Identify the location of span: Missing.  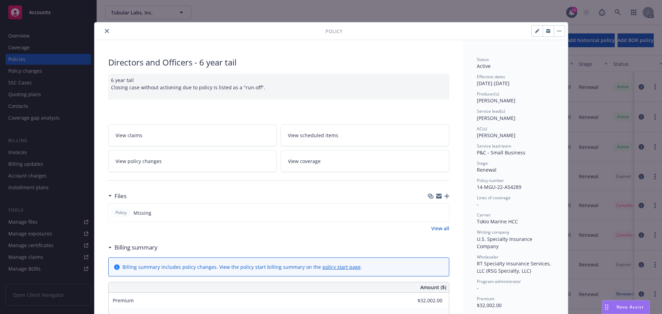
(142, 213).